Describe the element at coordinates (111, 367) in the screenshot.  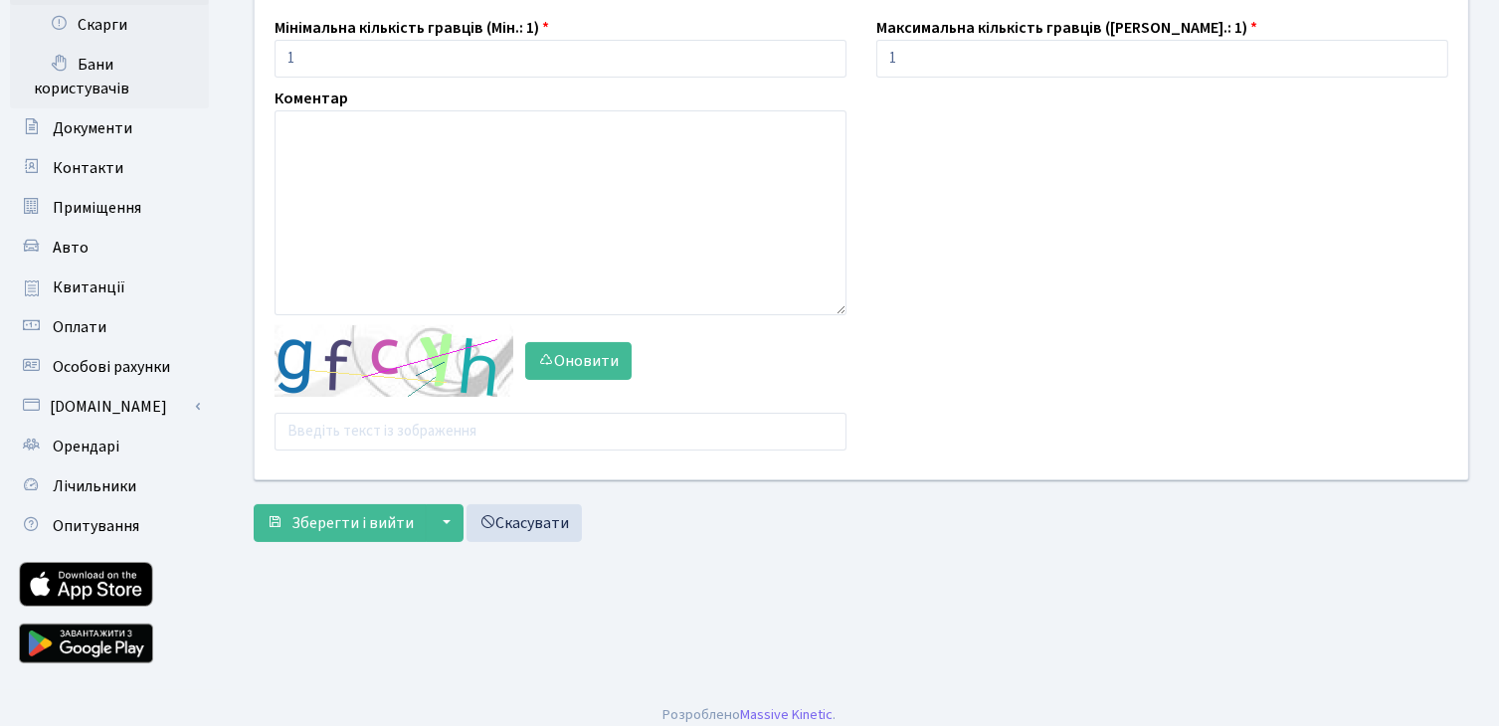
I see `span: Особові рахунки` at that location.